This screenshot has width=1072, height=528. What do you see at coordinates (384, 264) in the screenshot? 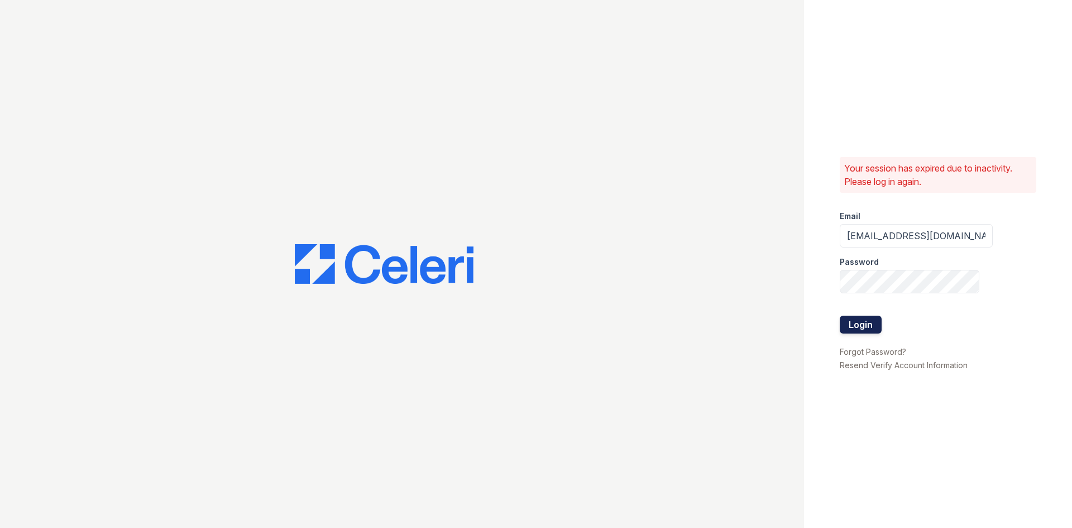
I see `img: CE_Logo_Blue-a8612792a0a2168367f1c8372b55b34899dd931a85d93a1a3d3e32e68fde9ad4.png` at bounding box center [384, 264].